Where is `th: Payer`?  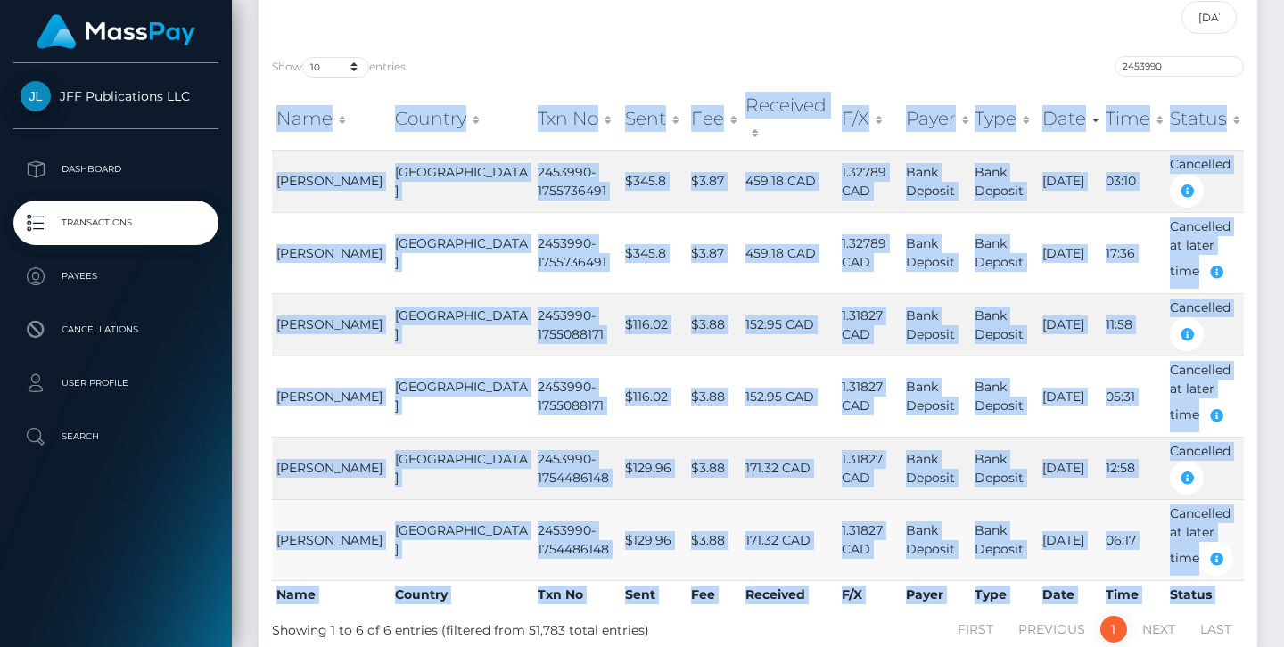
th: Payer is located at coordinates (935, 595).